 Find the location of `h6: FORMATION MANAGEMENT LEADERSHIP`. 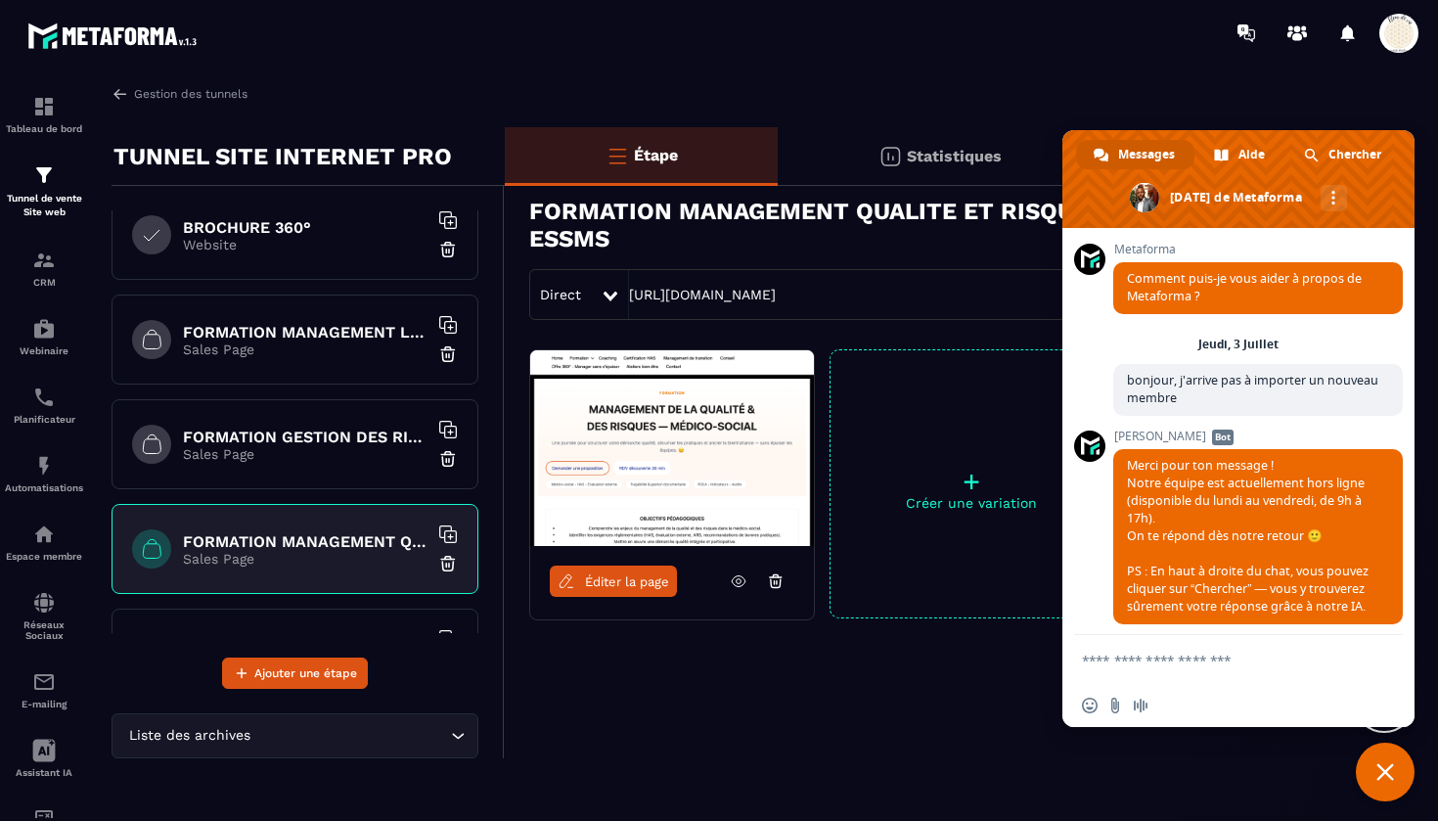

h6: FORMATION MANAGEMENT LEADERSHIP is located at coordinates (305, 332).